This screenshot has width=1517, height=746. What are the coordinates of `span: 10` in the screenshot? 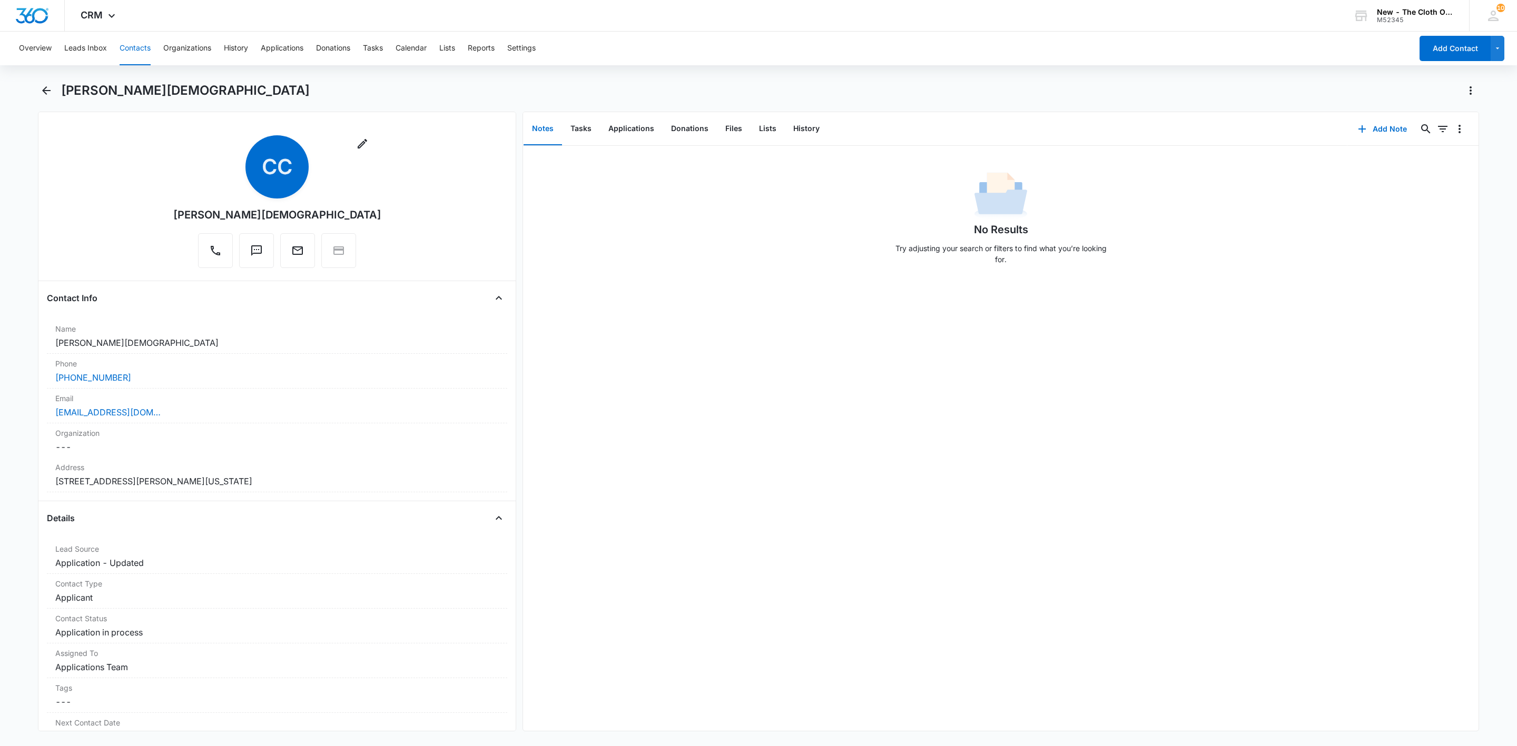 It's located at (1501, 8).